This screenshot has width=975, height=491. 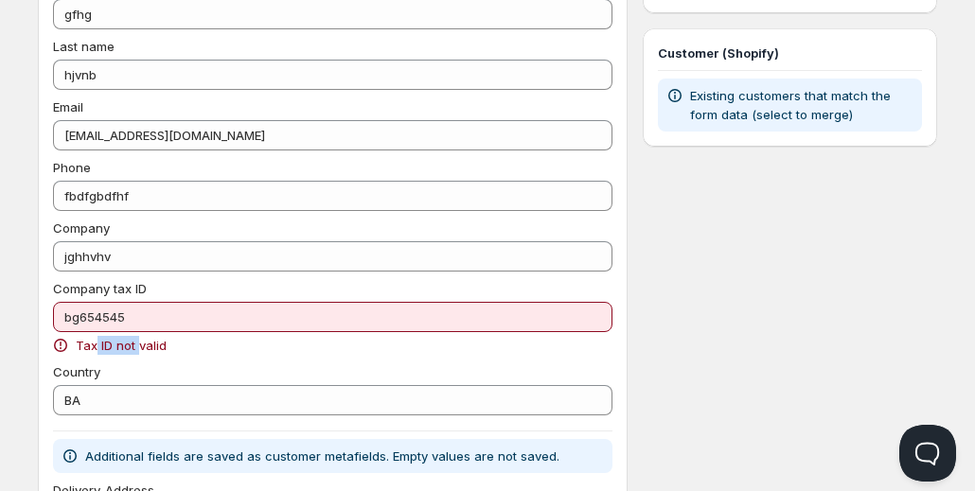 I want to click on input: Phone, so click(x=332, y=196).